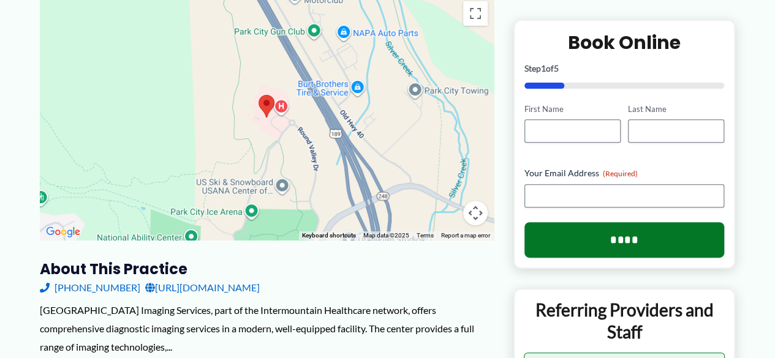  What do you see at coordinates (620, 174) in the screenshot?
I see `span: (Required)` at bounding box center [620, 174].